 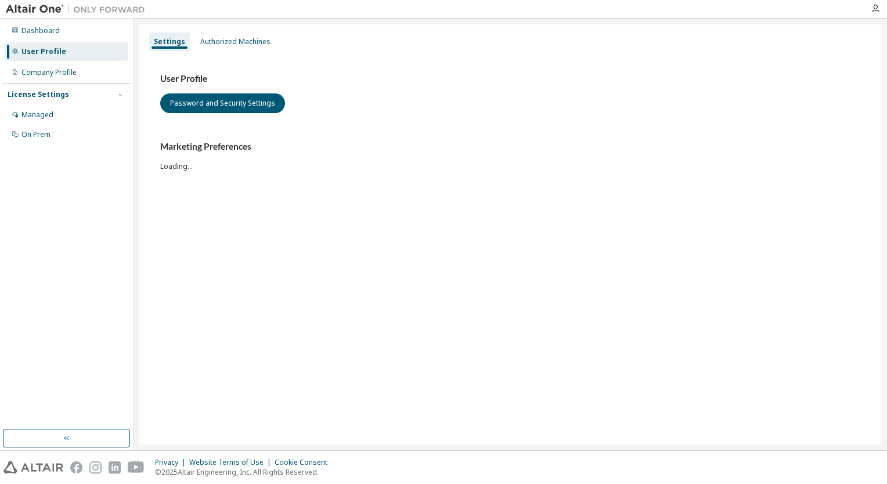 What do you see at coordinates (172, 463) in the screenshot?
I see `div: Privacy` at bounding box center [172, 463].